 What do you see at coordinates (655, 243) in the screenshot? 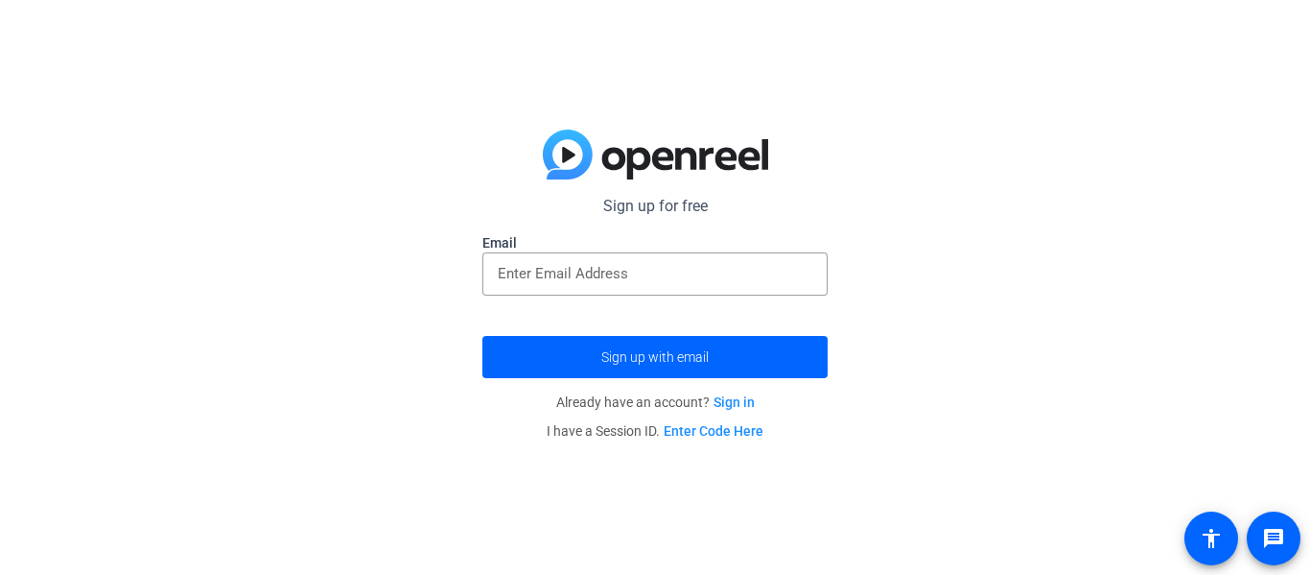
I see `label: Email` at bounding box center [655, 243].